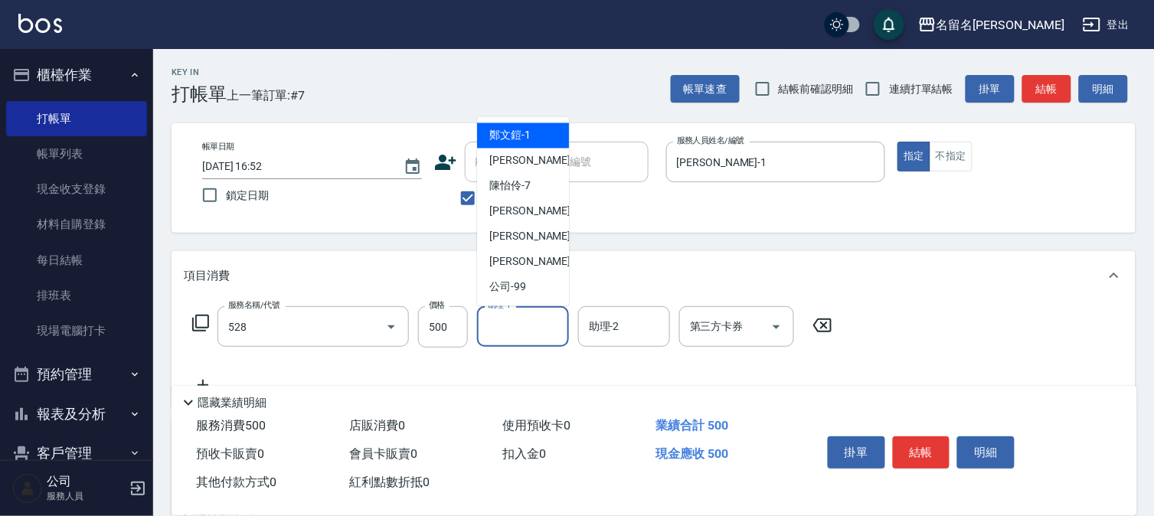 The image size is (1154, 516). Describe the element at coordinates (524, 453) in the screenshot. I see `span: 扣入金 0` at that location.